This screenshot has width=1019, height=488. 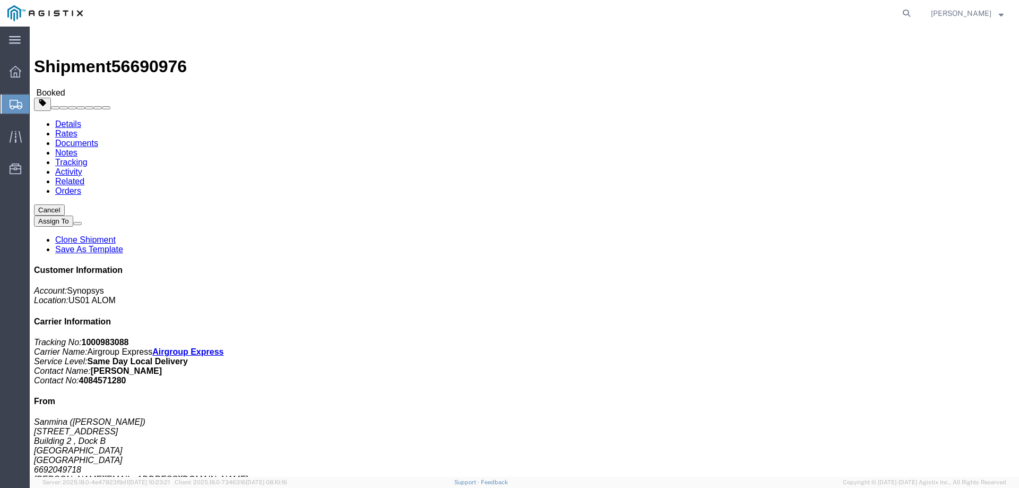 I want to click on a: Support, so click(x=468, y=482).